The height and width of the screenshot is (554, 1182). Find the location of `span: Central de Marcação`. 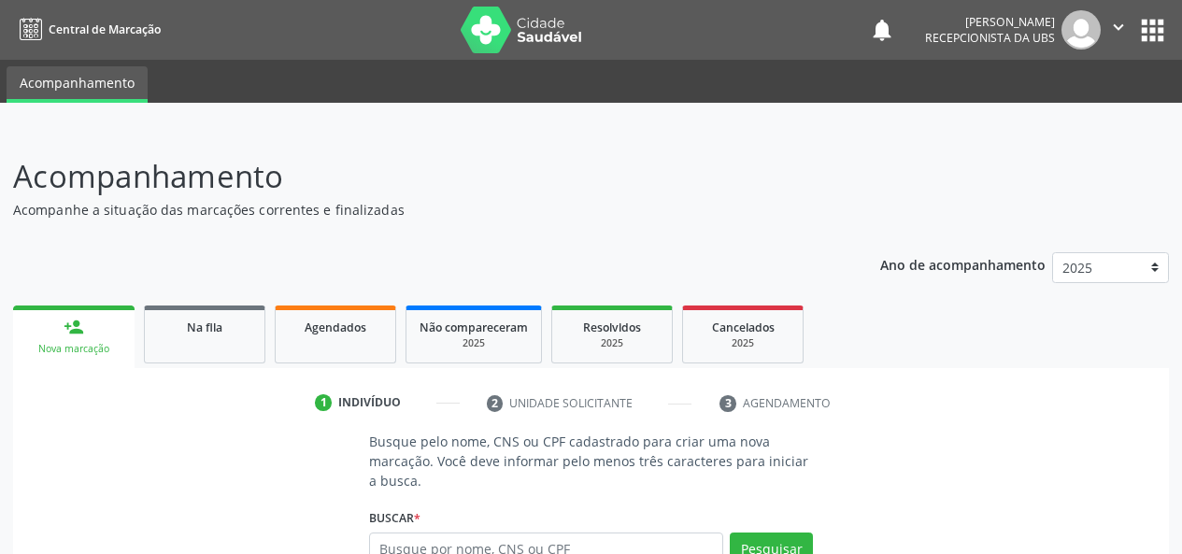

span: Central de Marcação is located at coordinates (105, 29).